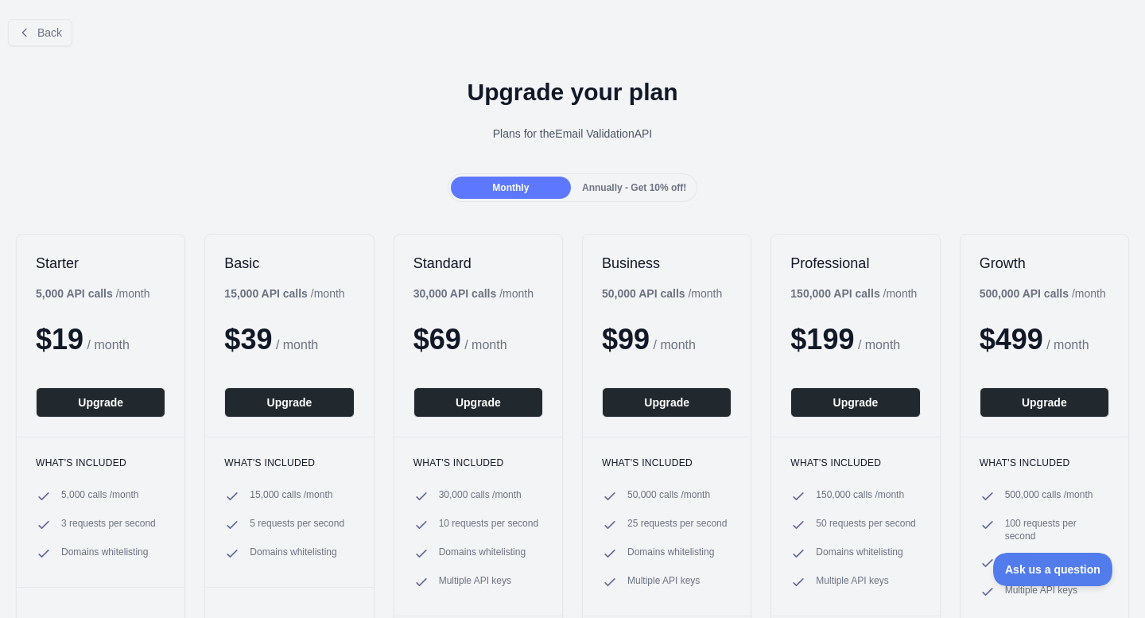 The image size is (1145, 618). What do you see at coordinates (455, 293) in the screenshot?
I see `b: 30,000 API calls` at bounding box center [455, 293].